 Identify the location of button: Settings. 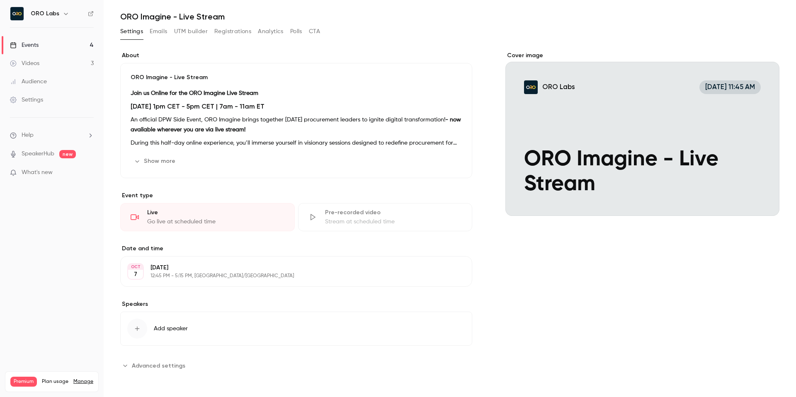
(131, 32).